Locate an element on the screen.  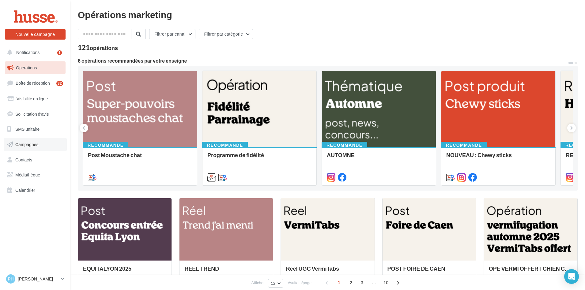
span: Campagnes is located at coordinates (27, 144).